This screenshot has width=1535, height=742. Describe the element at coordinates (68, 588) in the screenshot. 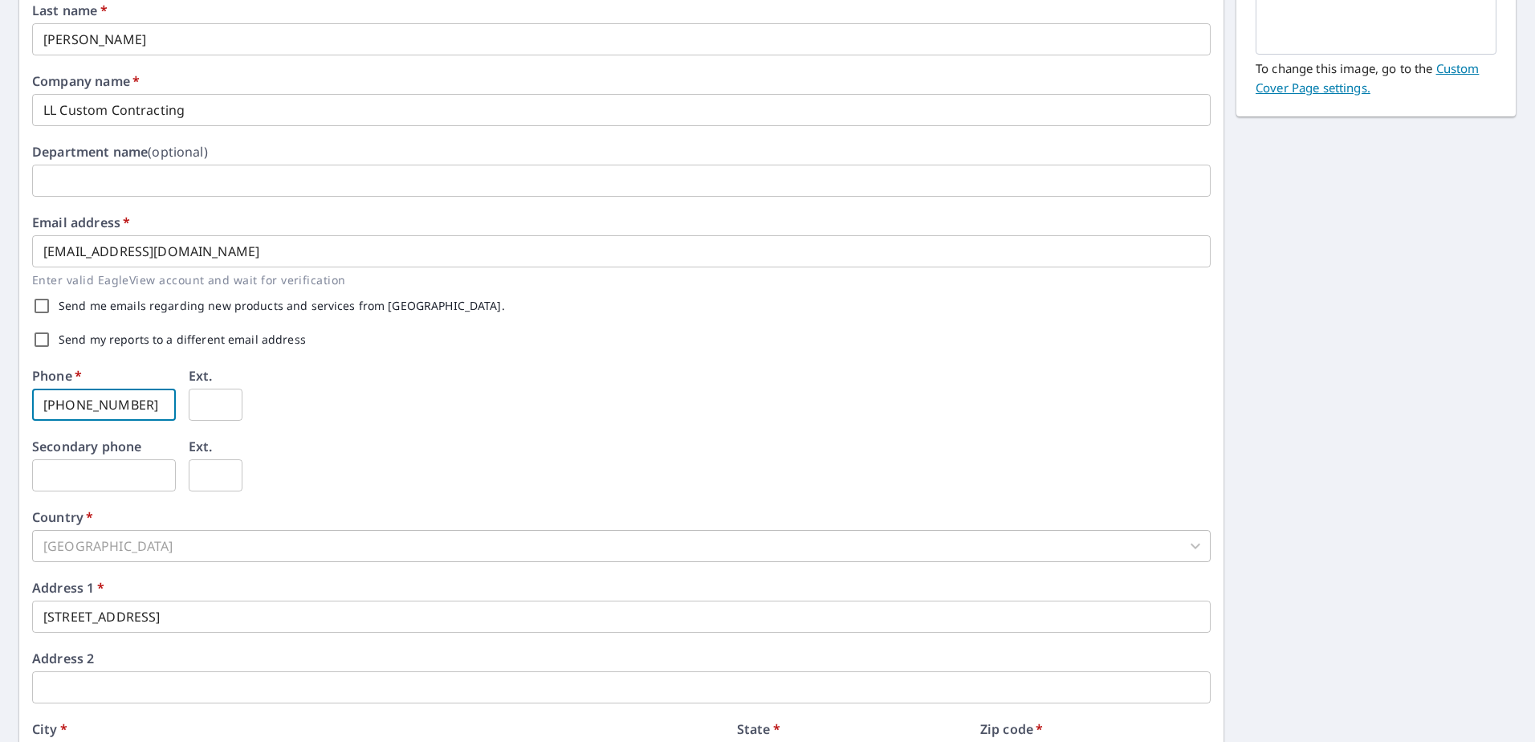

I see `label: Address 1` at that location.